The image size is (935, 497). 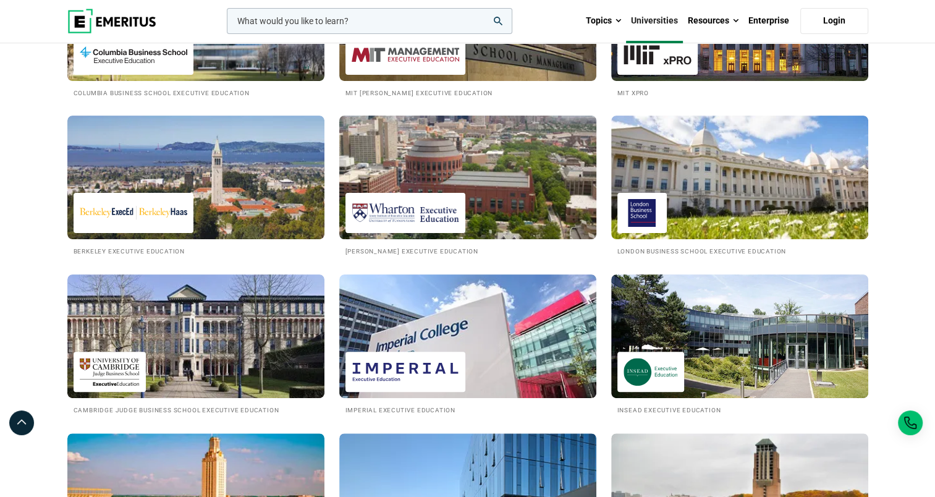 What do you see at coordinates (405, 213) in the screenshot?
I see `img: Wharton Executive Education` at bounding box center [405, 213].